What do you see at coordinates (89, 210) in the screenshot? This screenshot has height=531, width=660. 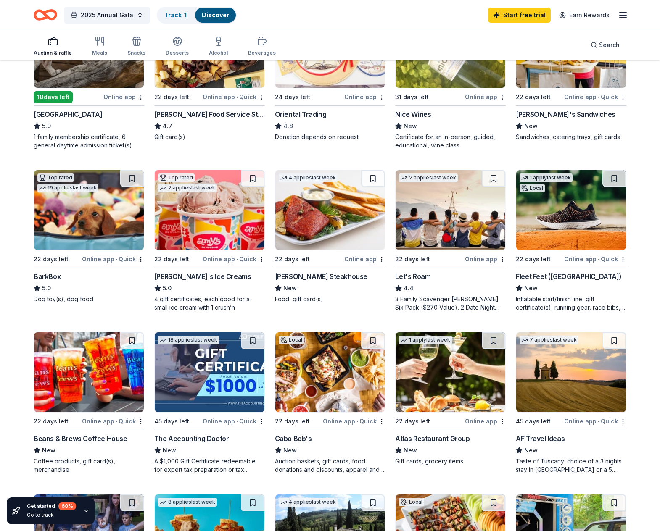 I see `img: Image for BarkBox` at bounding box center [89, 210].